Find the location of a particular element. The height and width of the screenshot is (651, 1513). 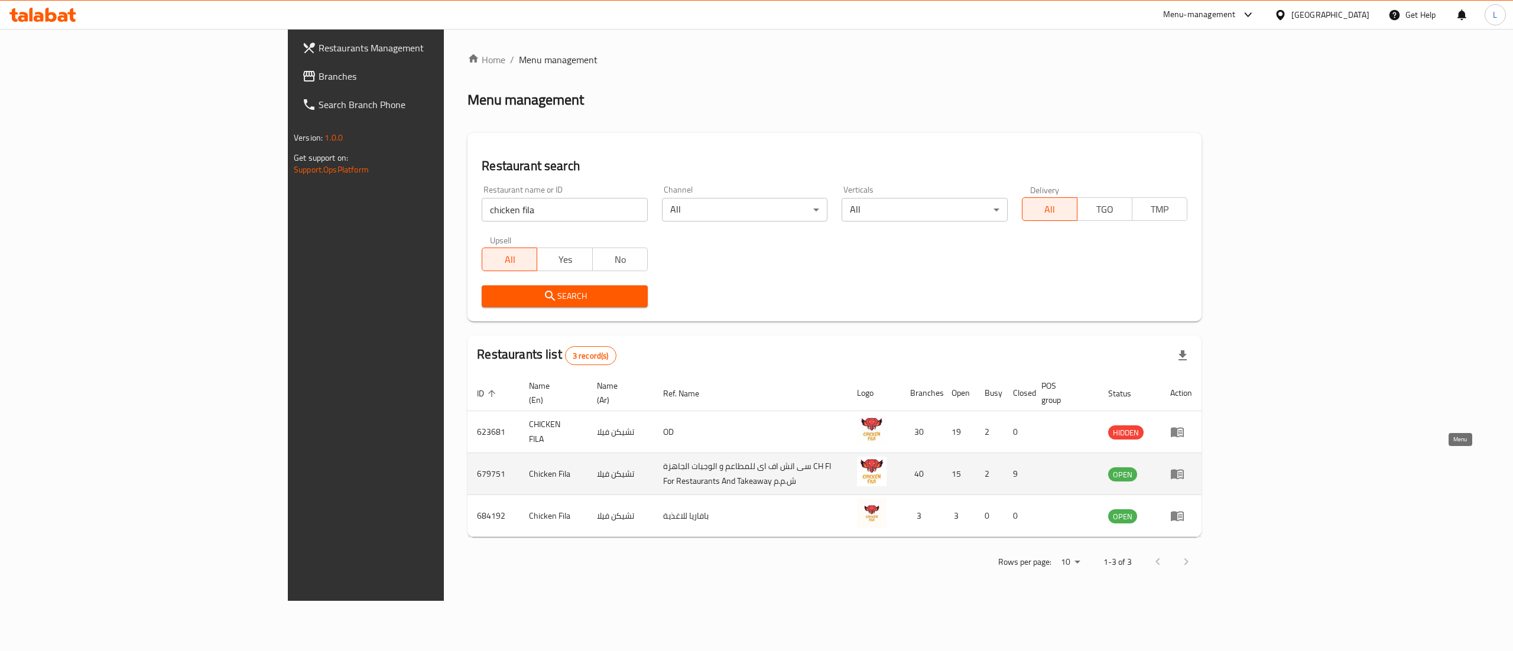

span: 1.0.0 is located at coordinates (333, 138).